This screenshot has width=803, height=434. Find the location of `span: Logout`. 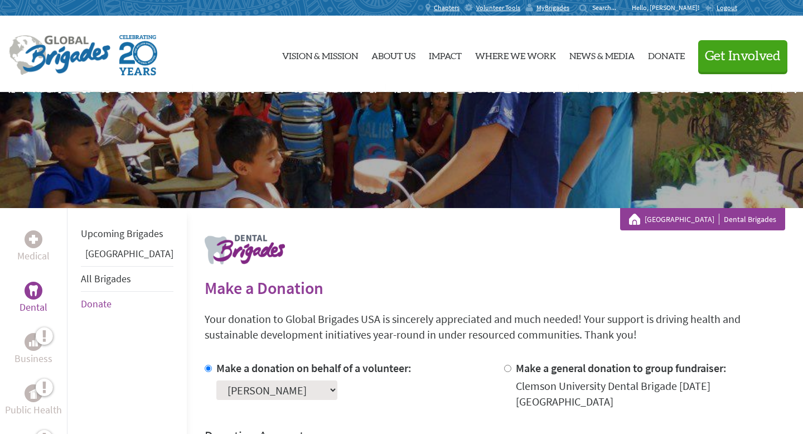

span: Logout is located at coordinates (726, 7).